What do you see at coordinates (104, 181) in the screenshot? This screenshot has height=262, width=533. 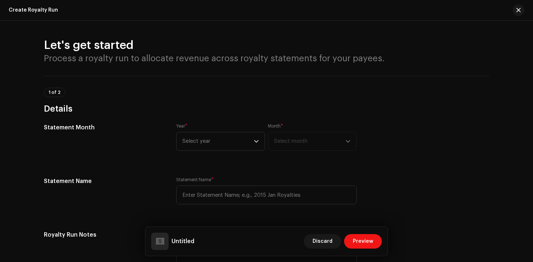 I see `h5: Statement Name` at bounding box center [104, 181].